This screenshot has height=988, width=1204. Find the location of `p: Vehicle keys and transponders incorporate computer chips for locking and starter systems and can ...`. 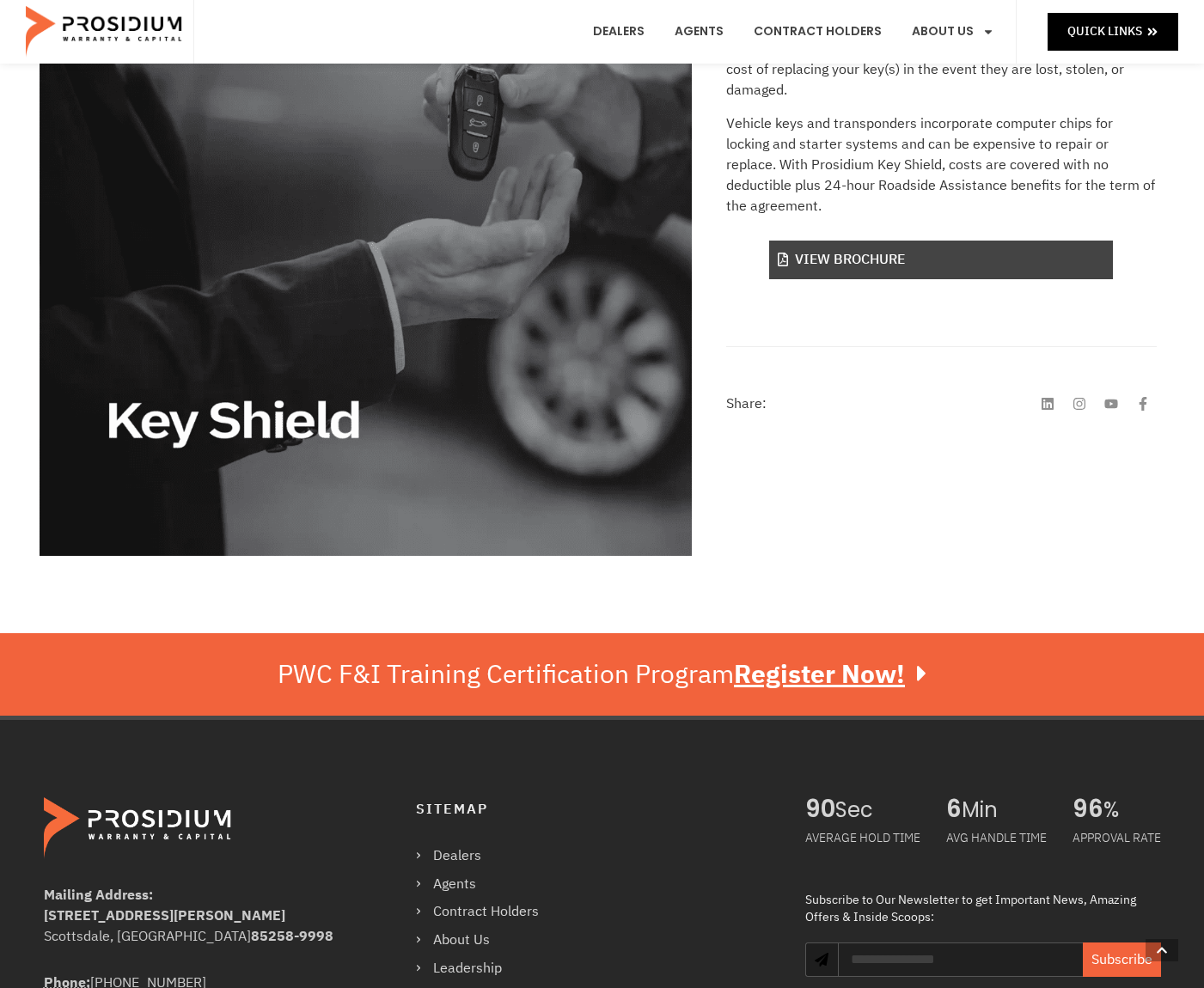

p: Vehicle keys and transponders incorporate computer chips for locking and starter systems and can ... is located at coordinates (941, 165).